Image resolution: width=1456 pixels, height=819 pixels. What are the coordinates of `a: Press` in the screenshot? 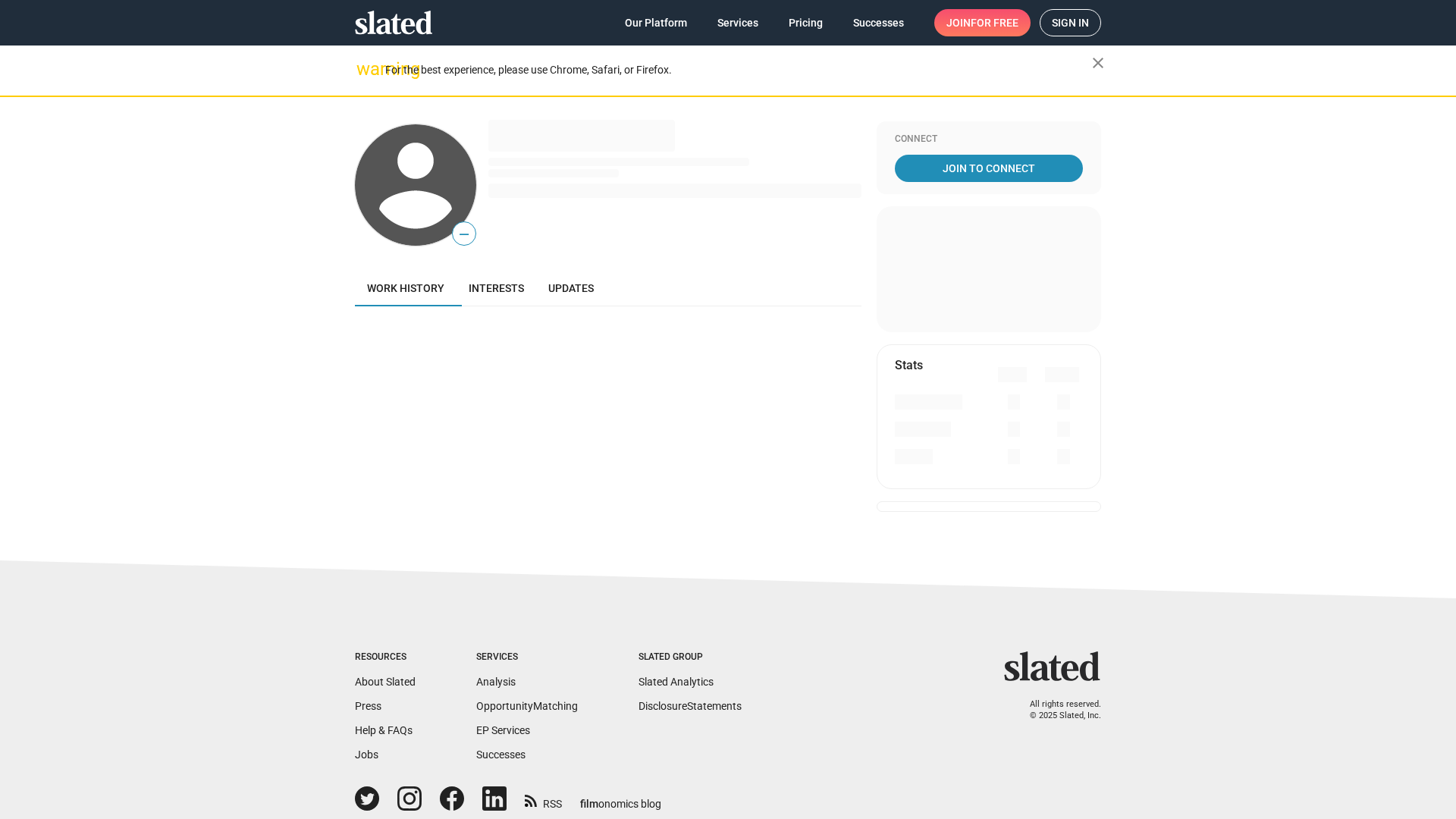 It's located at (368, 706).